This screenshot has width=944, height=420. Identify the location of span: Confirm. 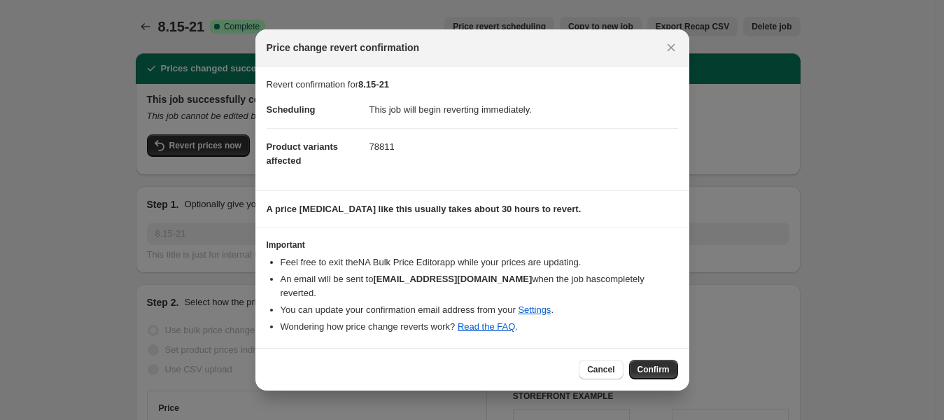
(654, 370).